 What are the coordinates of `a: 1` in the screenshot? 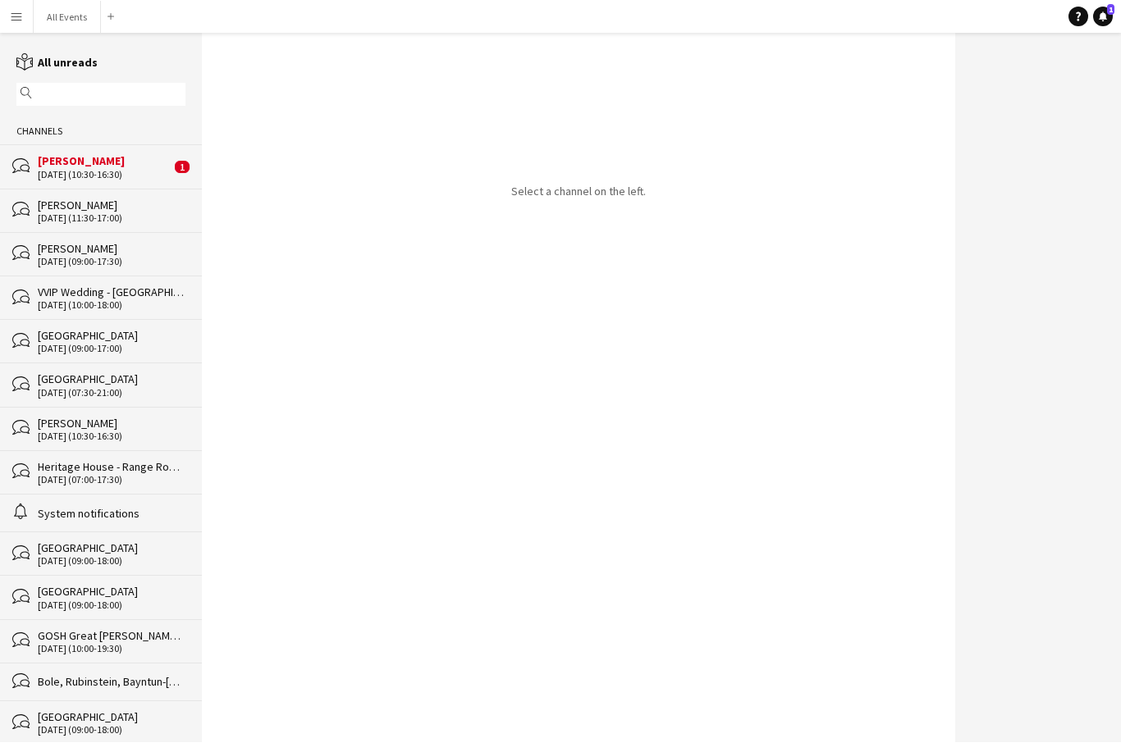 It's located at (1103, 16).